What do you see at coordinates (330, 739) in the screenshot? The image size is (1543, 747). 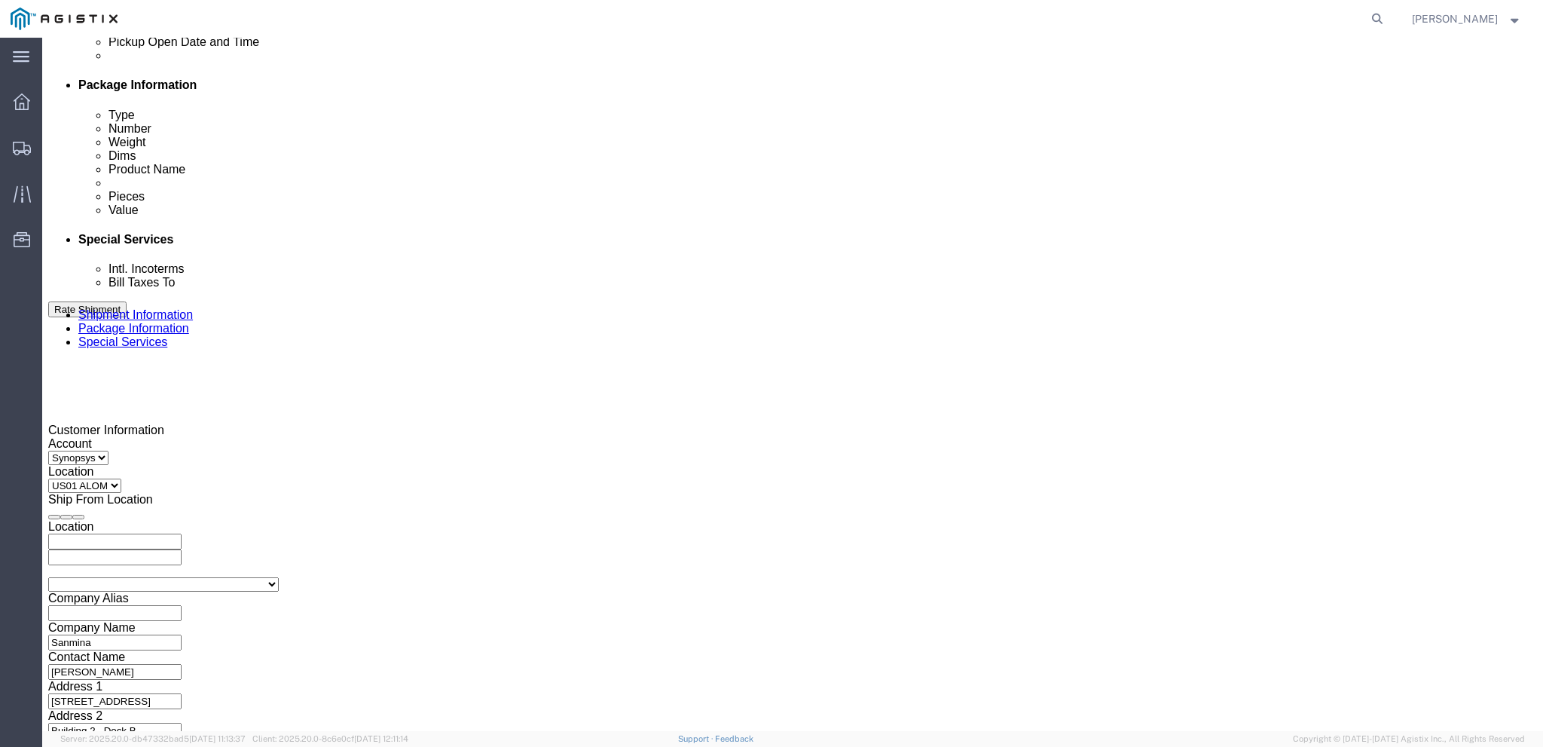 I see `span: Client: 2025.20.0-8c6e0cf` at bounding box center [330, 739].